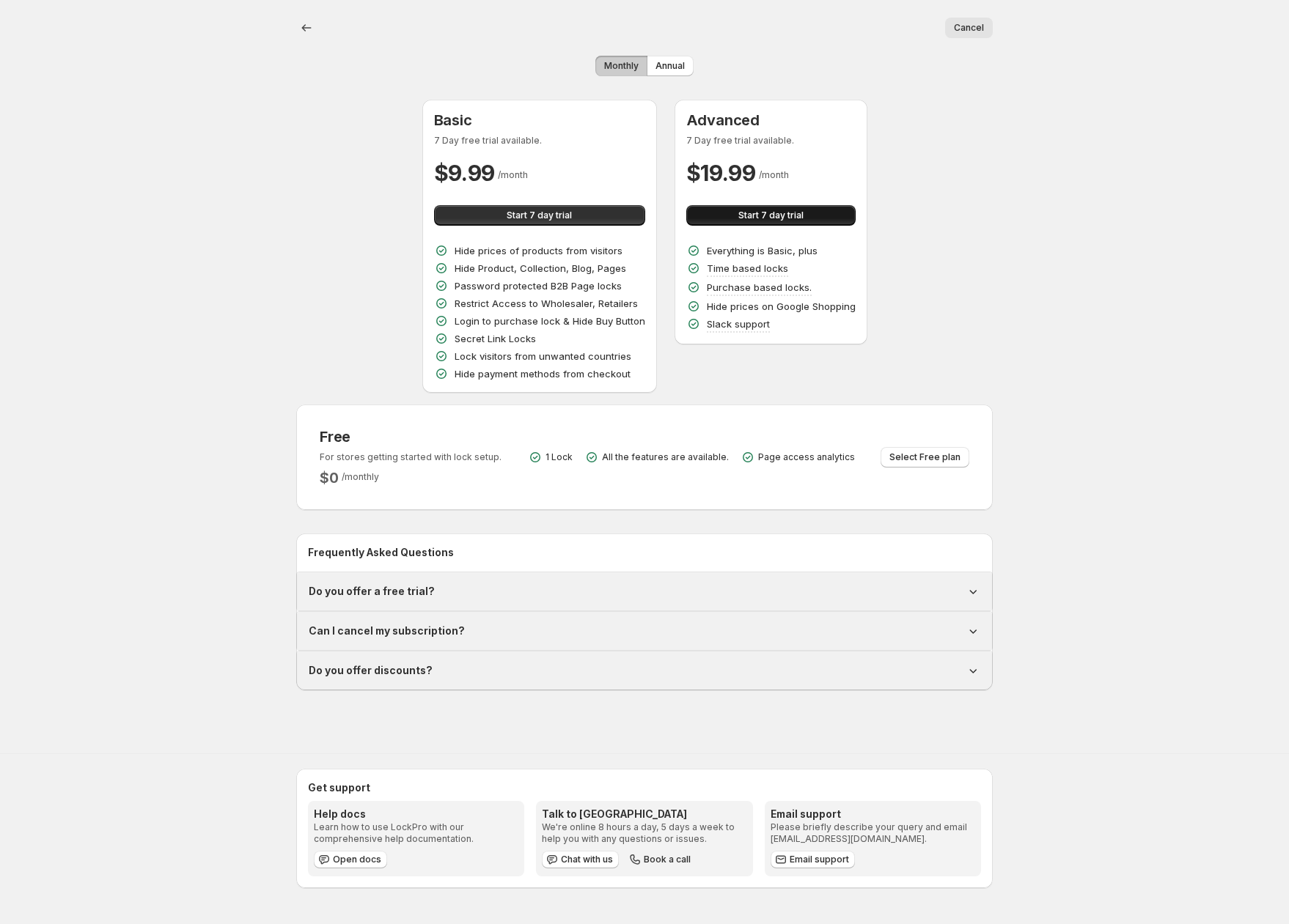  Describe the element at coordinates (550, 321) in the screenshot. I see `p: Login to purchase lock & Hide Buy Button` at that location.